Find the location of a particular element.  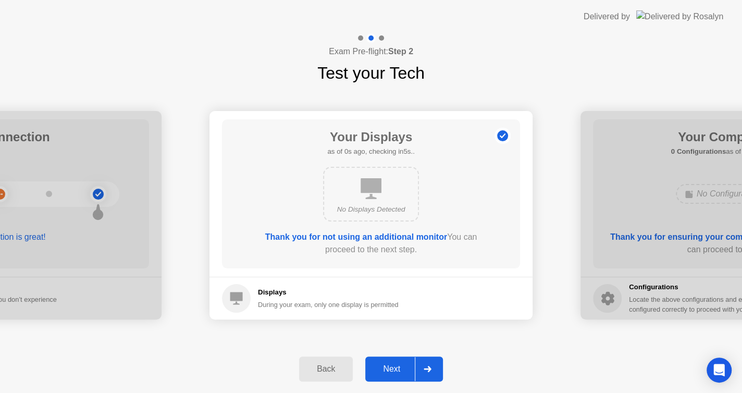

div: Back is located at coordinates (326, 369).